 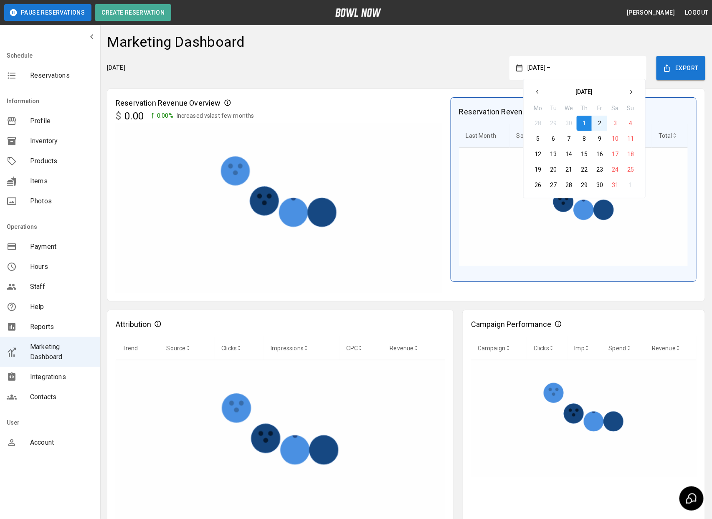 What do you see at coordinates (599, 154) in the screenshot?
I see `button: 16 May 2025` at bounding box center [599, 154].